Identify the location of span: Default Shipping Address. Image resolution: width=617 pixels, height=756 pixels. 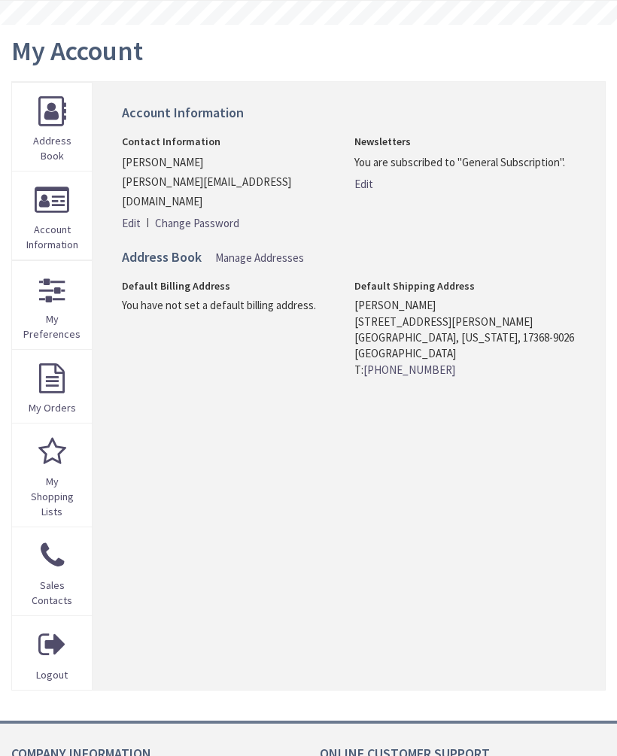
(415, 286).